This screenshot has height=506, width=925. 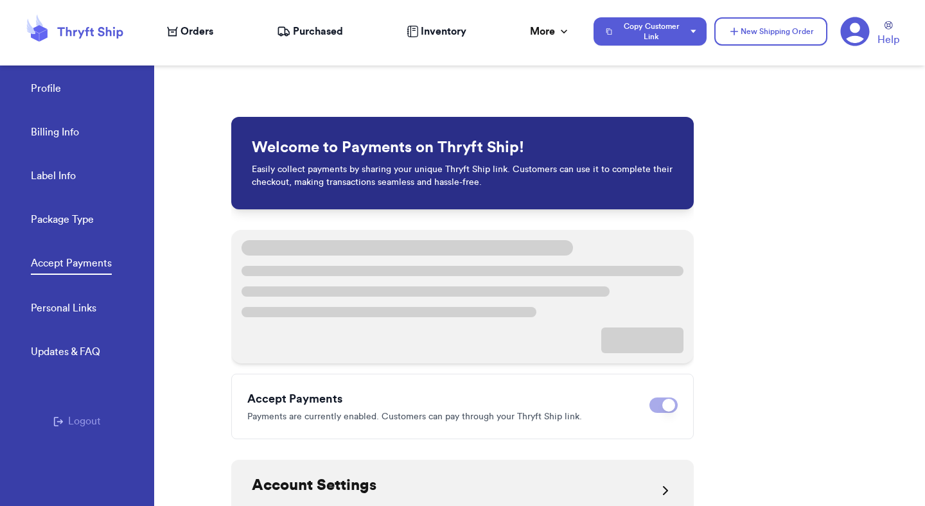 I want to click on span: Help, so click(x=889, y=40).